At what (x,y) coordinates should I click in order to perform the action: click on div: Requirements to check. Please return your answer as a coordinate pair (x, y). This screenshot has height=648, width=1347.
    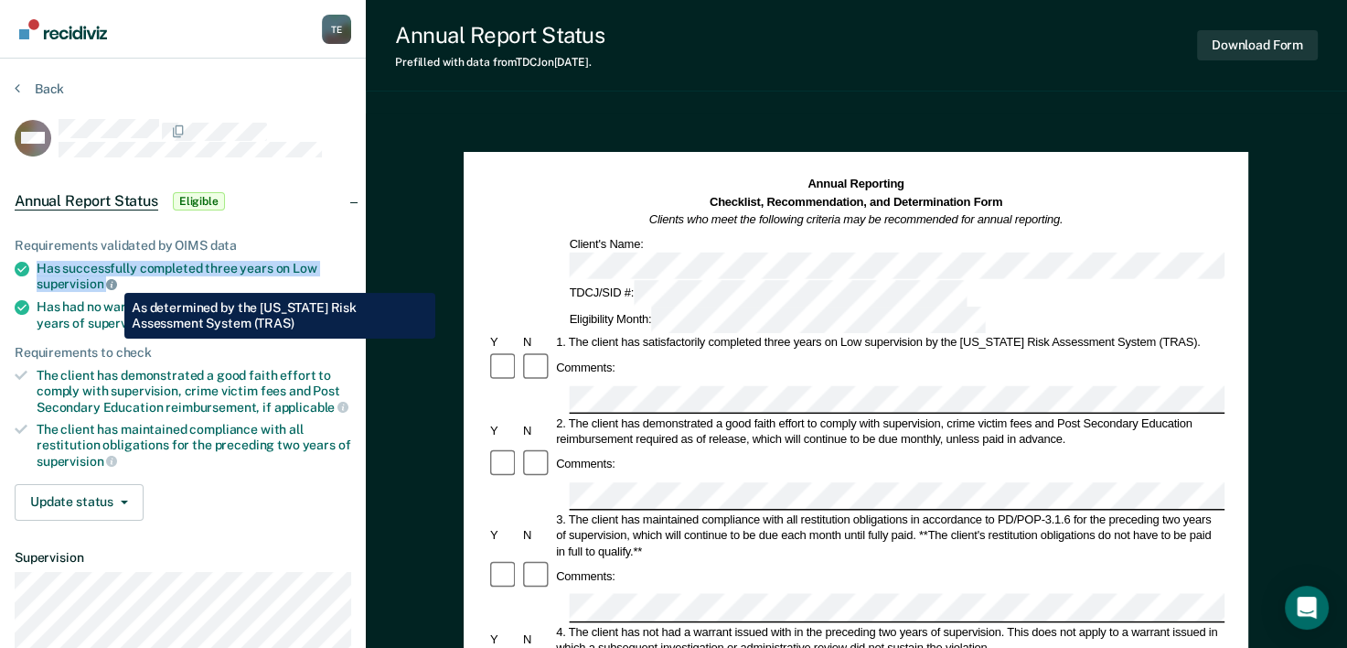
    Looking at the image, I should click on (183, 352).